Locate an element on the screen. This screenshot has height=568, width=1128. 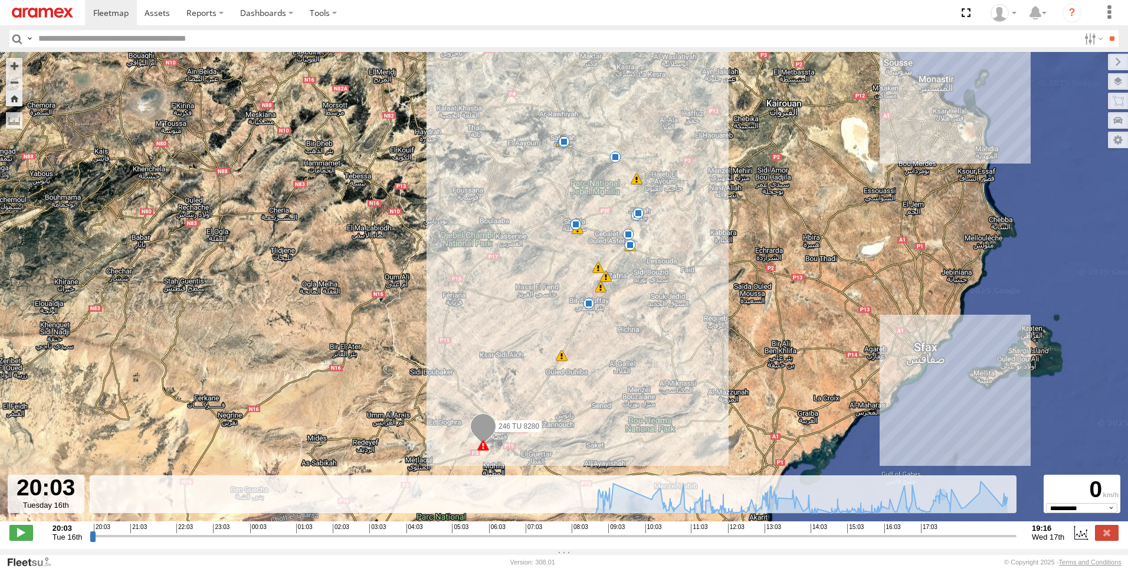
label: Search Query is located at coordinates (30, 38).